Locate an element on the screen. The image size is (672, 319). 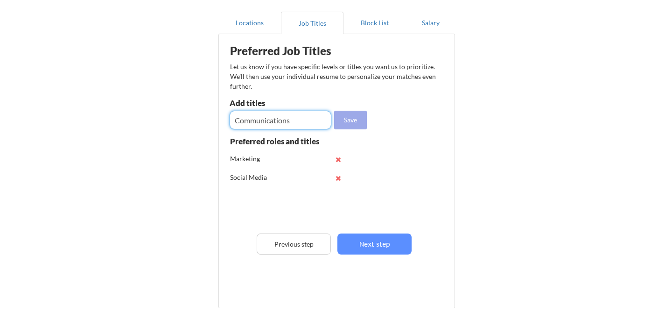
input: E.g. Senior Product Manager is located at coordinates (280, 120).